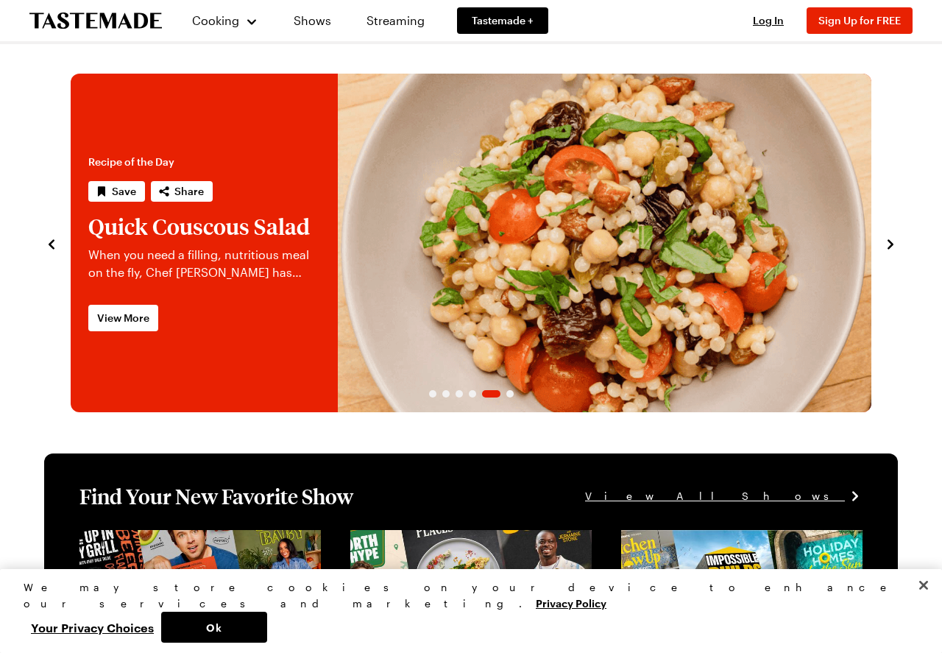 The width and height of the screenshot is (942, 653). I want to click on span: Go to slide 3, so click(459, 394).